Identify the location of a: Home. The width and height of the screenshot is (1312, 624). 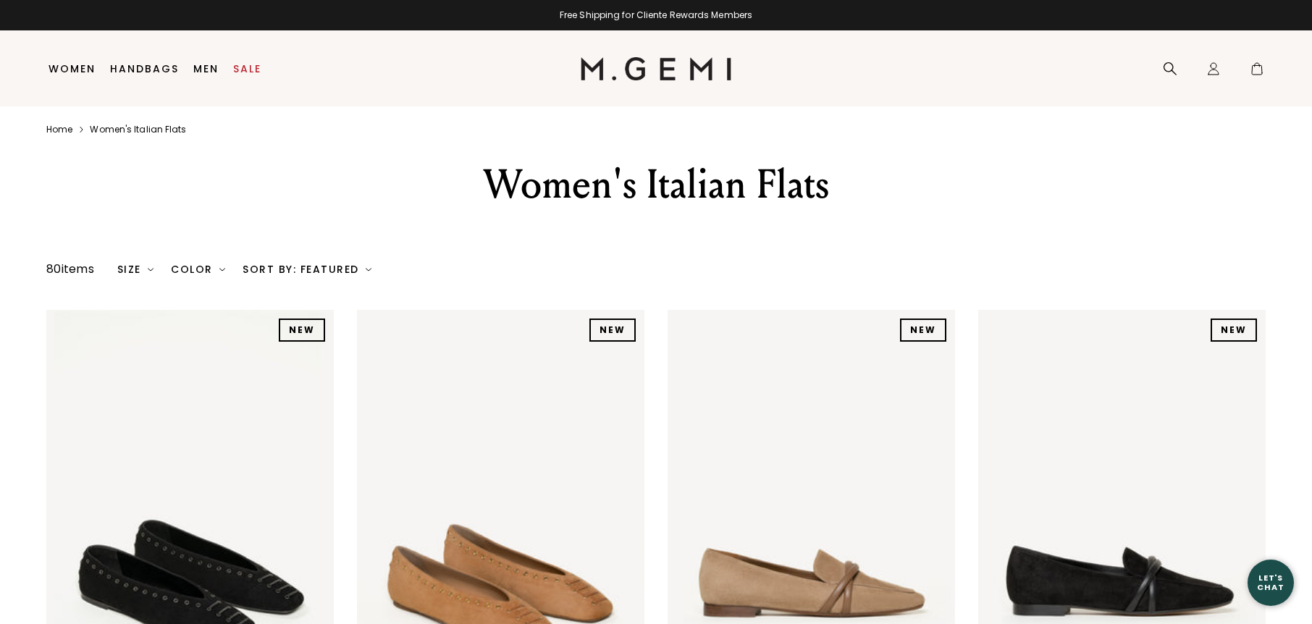
(59, 130).